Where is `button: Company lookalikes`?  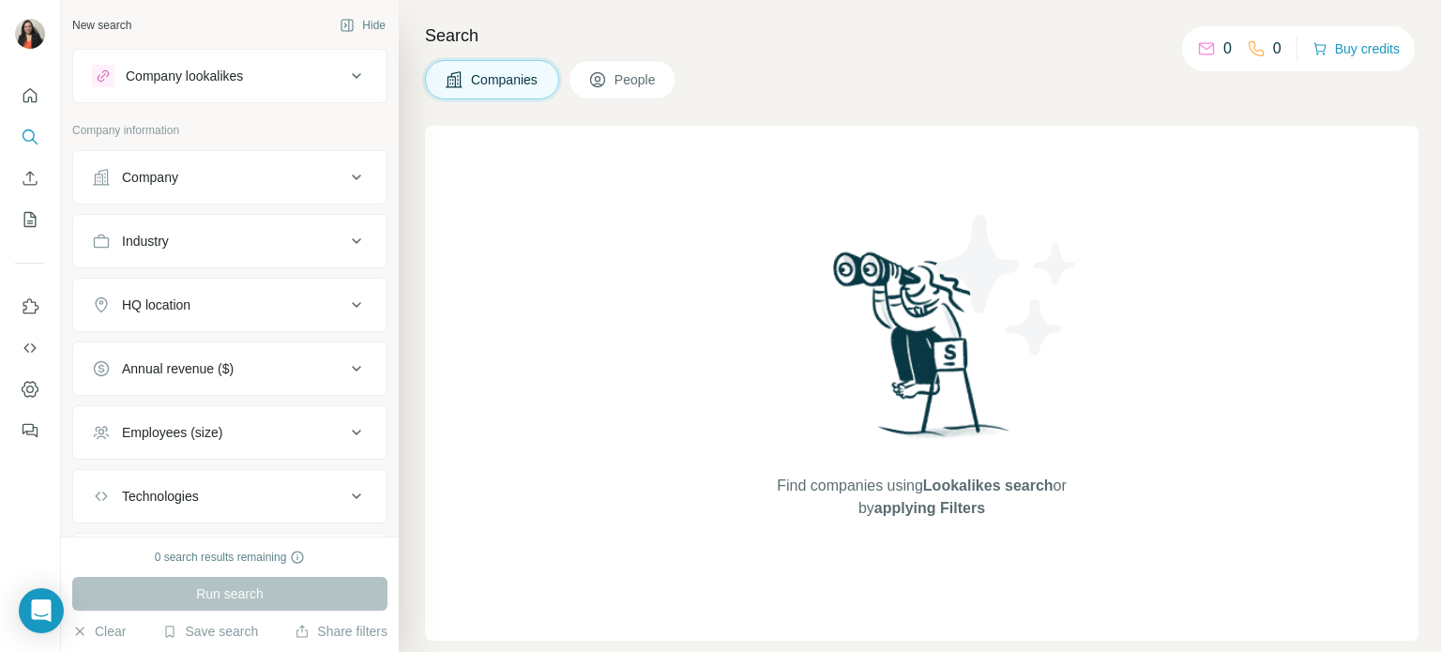 button: Company lookalikes is located at coordinates (230, 76).